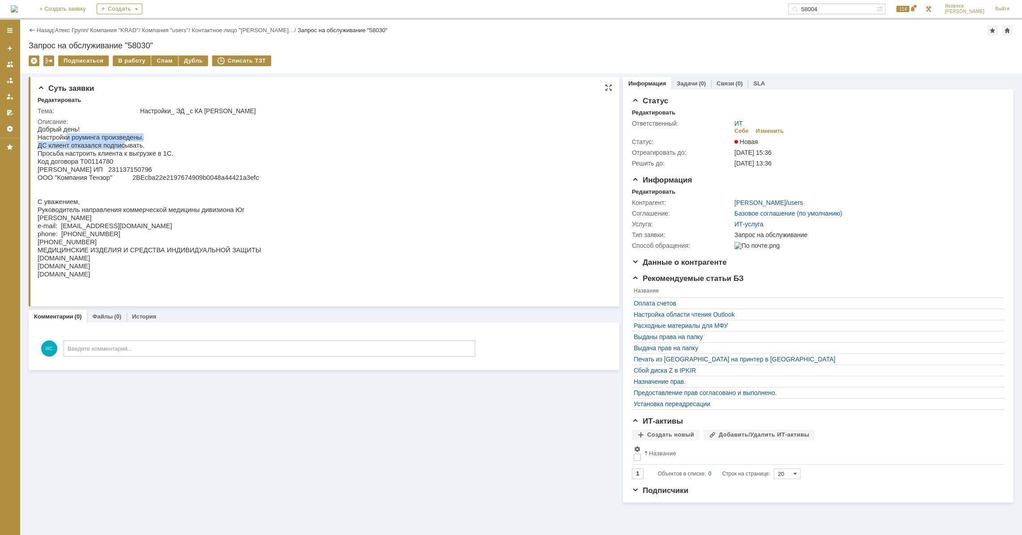  What do you see at coordinates (647, 83) in the screenshot?
I see `a: Информация` at bounding box center [647, 83].